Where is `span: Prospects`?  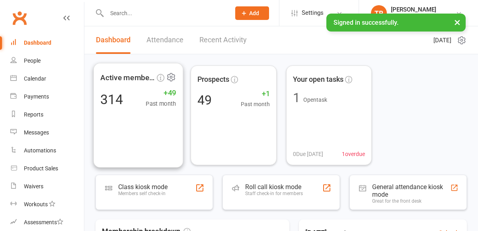 span: Prospects is located at coordinates (214, 79).